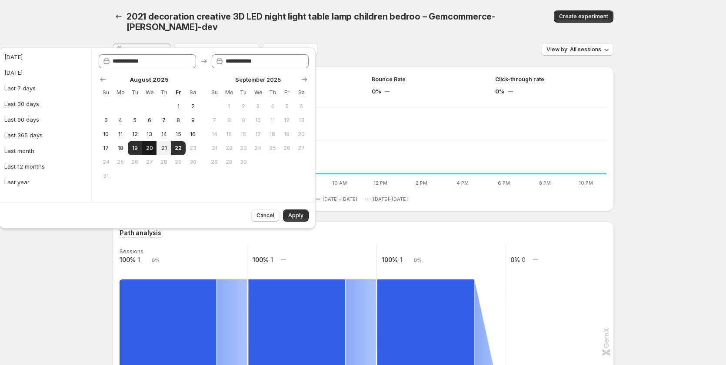  Describe the element at coordinates (301, 120) in the screenshot. I see `button: Saturday September 13 2025` at that location.